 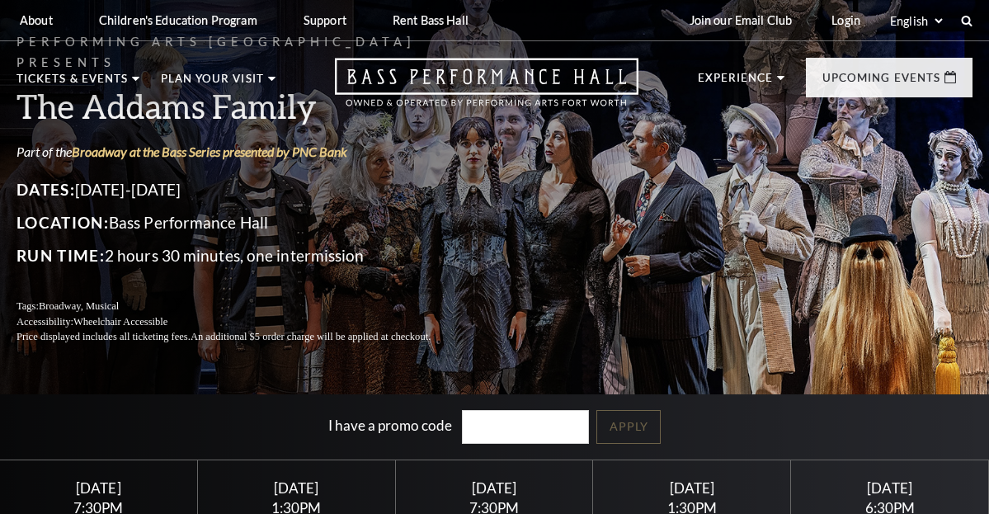 What do you see at coordinates (310, 337) in the screenshot?
I see `span: An additional $5 order charge will be applied at checkout.` at bounding box center [310, 337].